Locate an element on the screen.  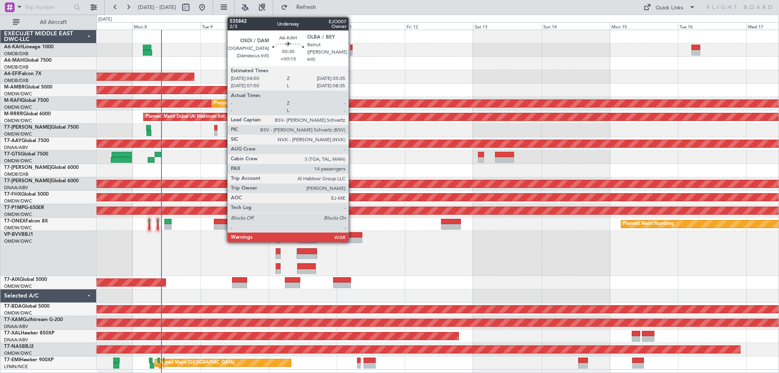
a: T7-AIXGlobal 5000 is located at coordinates (26, 279).